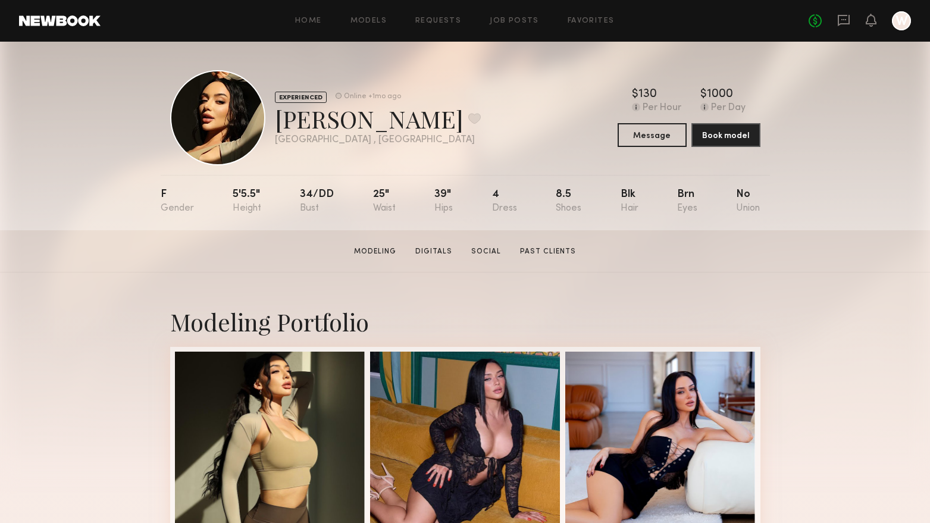 This screenshot has height=523, width=930. Describe the element at coordinates (514, 21) in the screenshot. I see `a: Job Posts` at that location.